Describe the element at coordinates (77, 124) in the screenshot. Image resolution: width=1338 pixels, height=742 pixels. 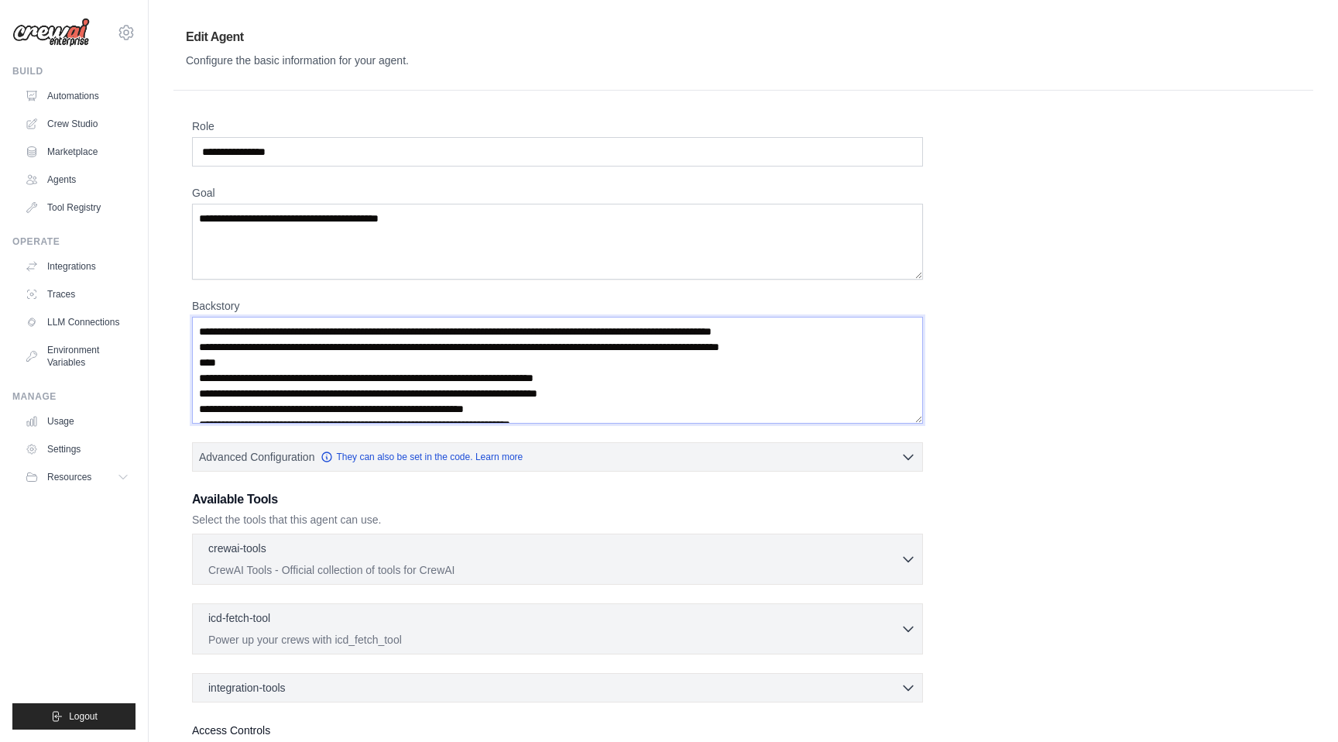
I see `a: Crew Studio` at that location.